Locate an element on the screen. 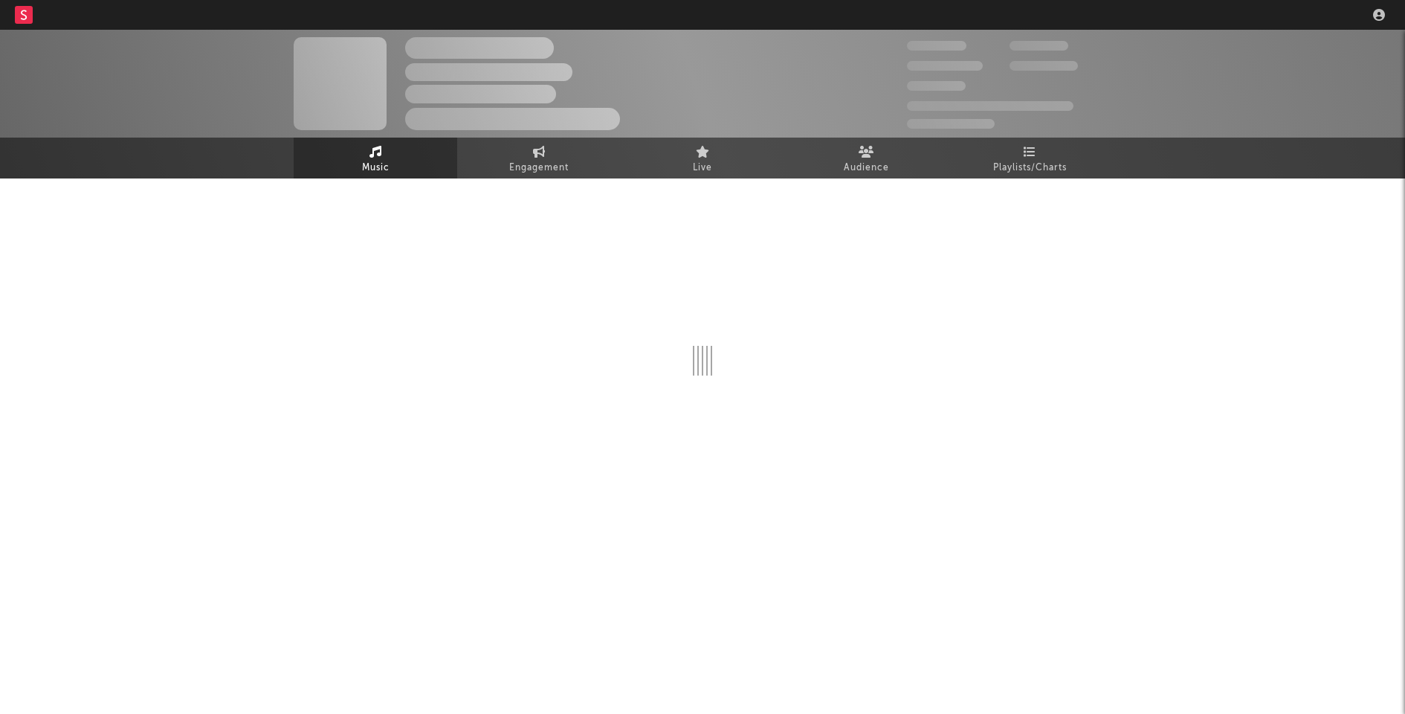  span: Music is located at coordinates (375, 168).